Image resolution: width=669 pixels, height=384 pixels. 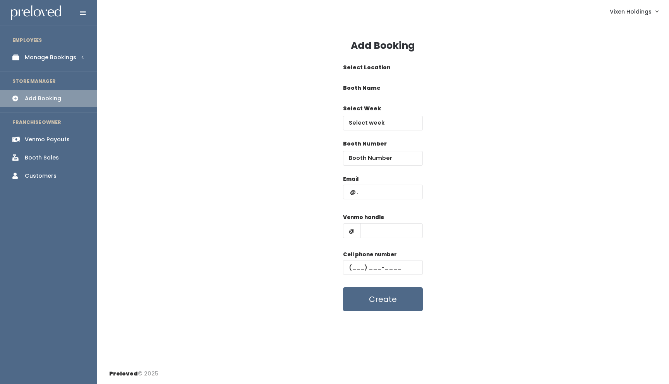 I want to click on span: Vixen Holdings, so click(x=630, y=12).